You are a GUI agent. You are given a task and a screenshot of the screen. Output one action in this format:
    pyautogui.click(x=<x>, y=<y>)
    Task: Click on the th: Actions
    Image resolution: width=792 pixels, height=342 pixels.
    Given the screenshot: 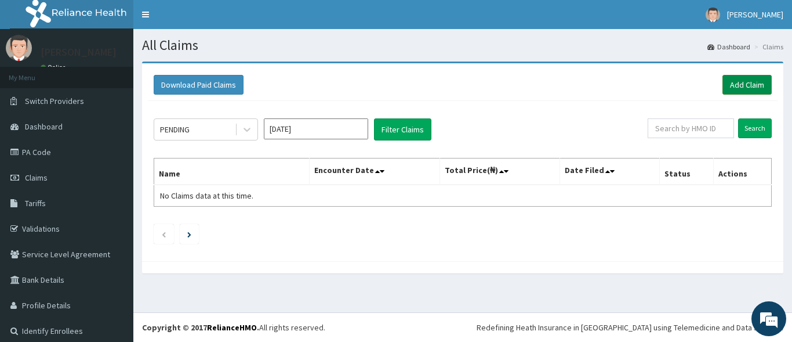 What is the action you would take?
    pyautogui.click(x=743, y=172)
    